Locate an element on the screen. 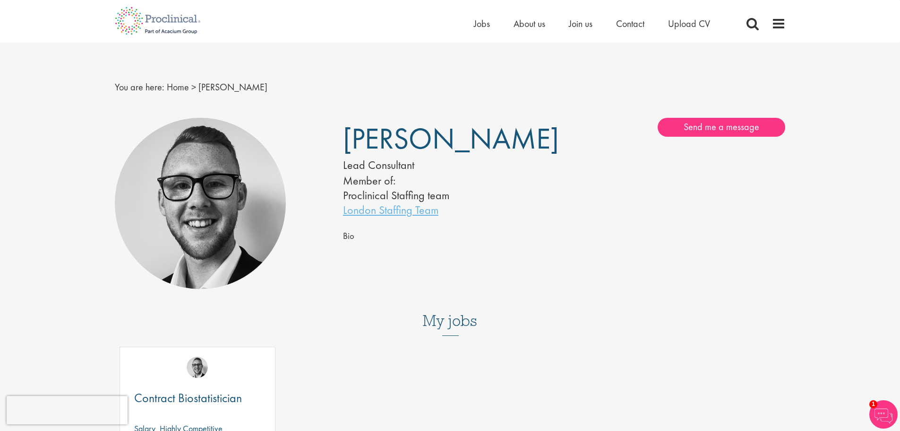 Image resolution: width=900 pixels, height=431 pixels. span: You are here: is located at coordinates (139, 87).